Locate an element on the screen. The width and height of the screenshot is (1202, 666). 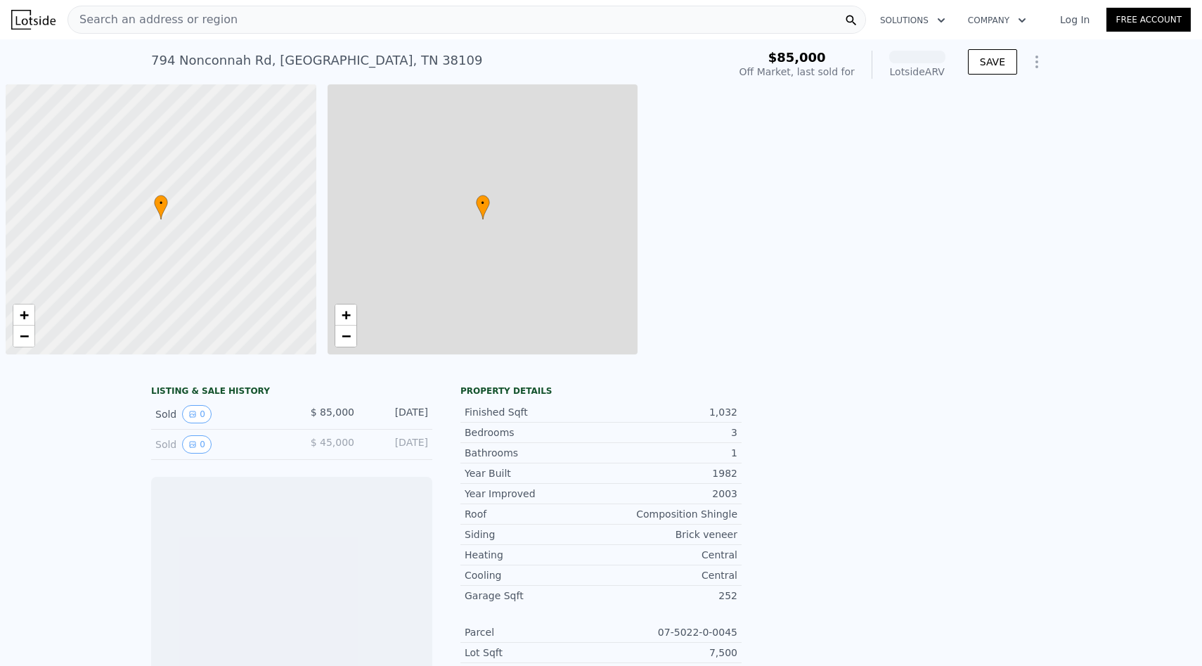
div: 1,032 is located at coordinates (669, 412).